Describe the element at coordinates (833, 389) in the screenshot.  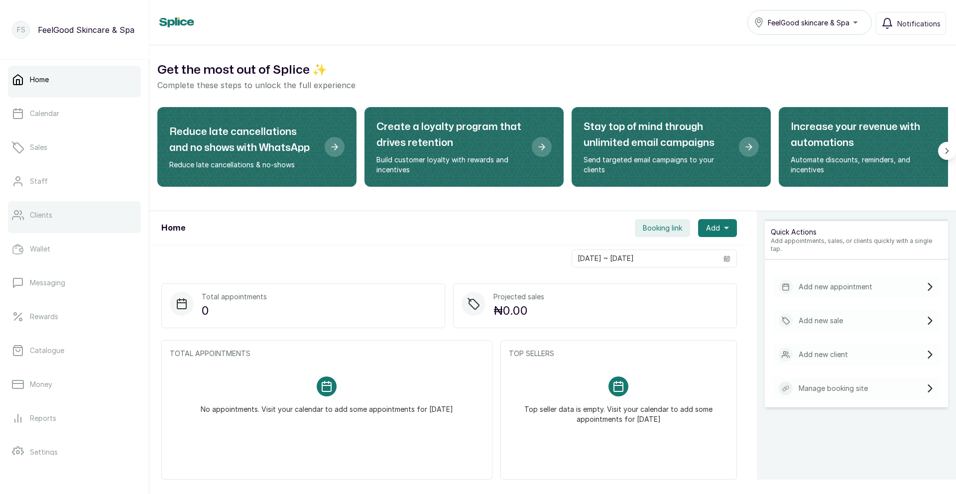
I see `p: Manage booking site` at that location.